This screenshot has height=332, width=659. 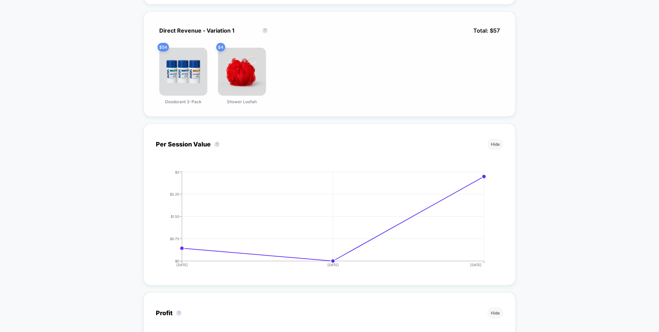 What do you see at coordinates (323, 222) in the screenshot?
I see `div: PER_SESSION_VALUE` at bounding box center [323, 222].